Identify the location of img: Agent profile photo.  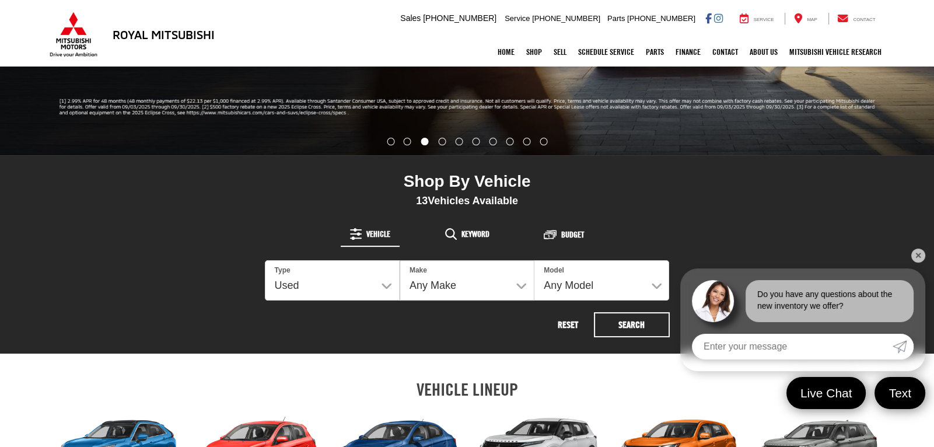
(713, 301).